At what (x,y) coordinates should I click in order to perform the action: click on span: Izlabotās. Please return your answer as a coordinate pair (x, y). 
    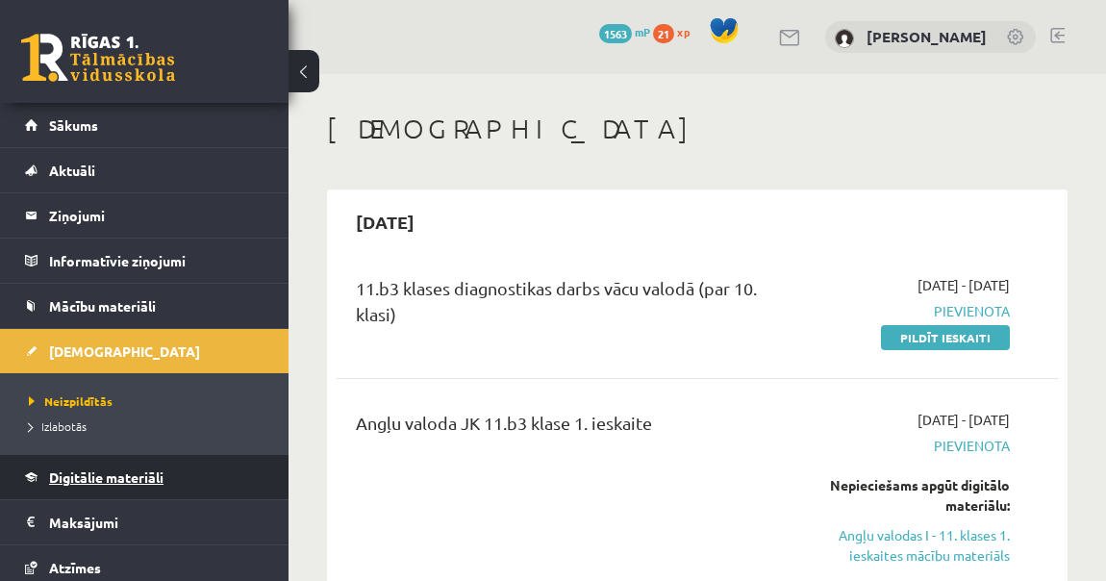
    Looking at the image, I should click on (58, 426).